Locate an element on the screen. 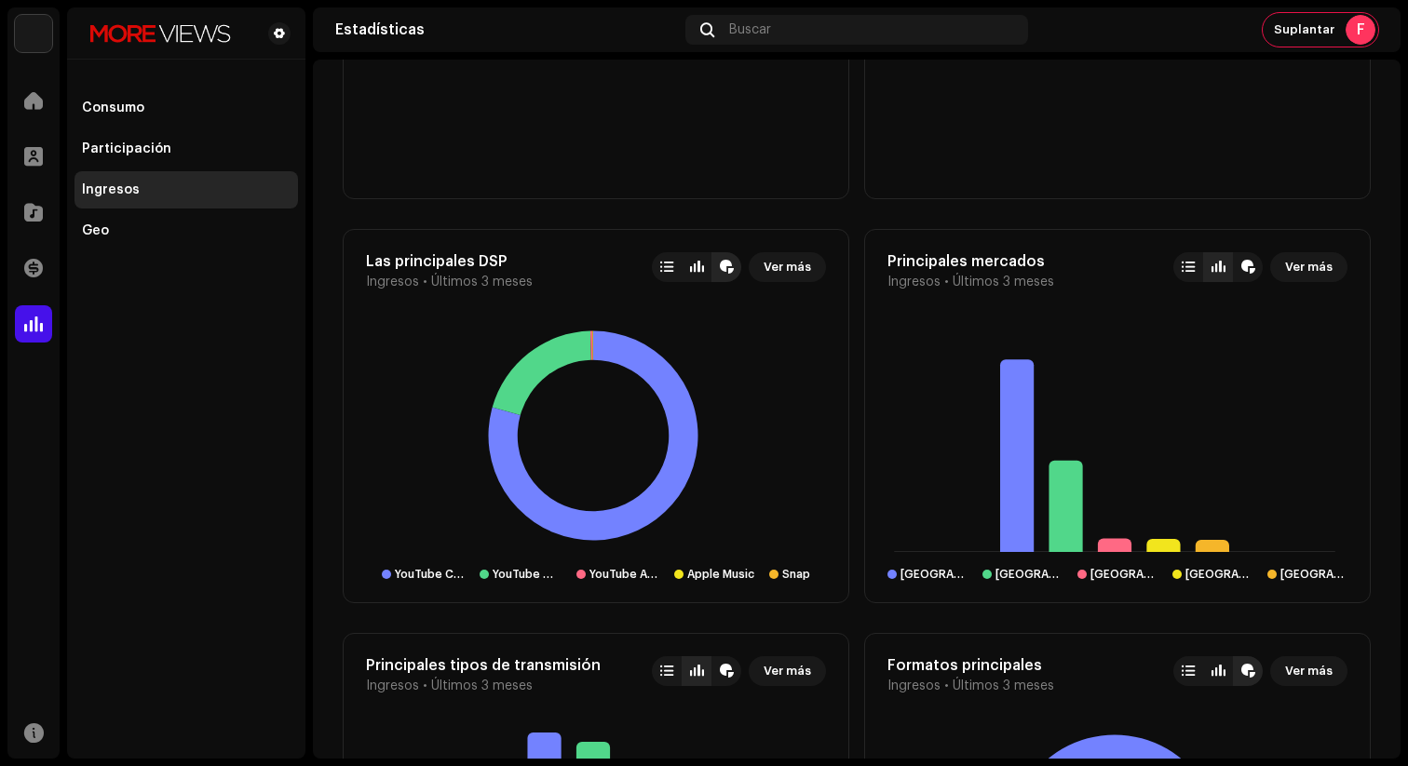 The image size is (1408, 766). div: Chile is located at coordinates (1219, 574).